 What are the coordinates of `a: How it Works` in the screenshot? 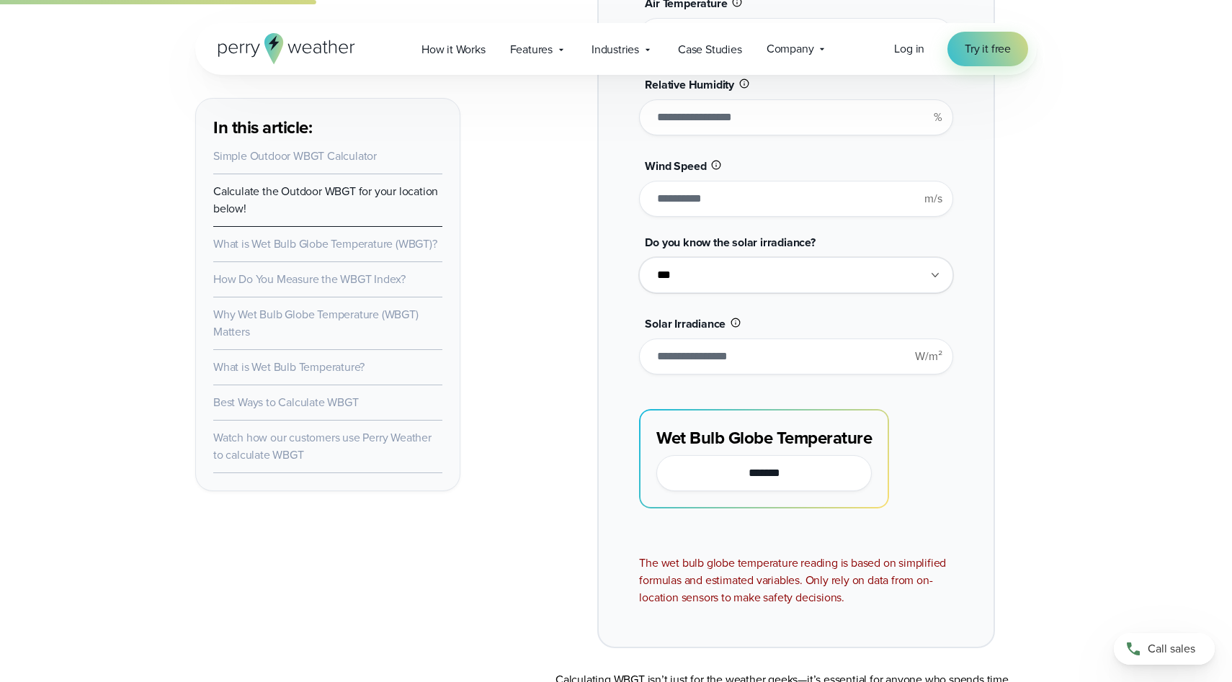 It's located at (453, 49).